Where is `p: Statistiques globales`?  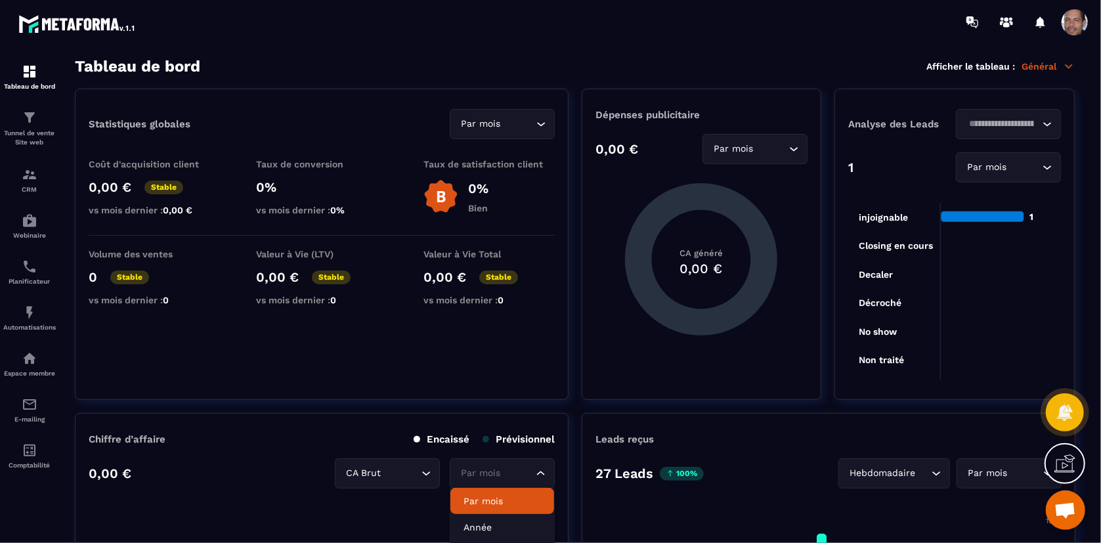
p: Statistiques globales is located at coordinates (139, 124).